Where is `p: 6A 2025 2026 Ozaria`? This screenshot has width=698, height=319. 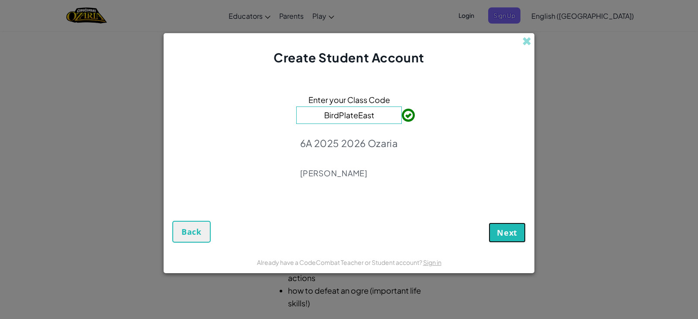
p: 6A 2025 2026 Ozaria is located at coordinates (349, 143).